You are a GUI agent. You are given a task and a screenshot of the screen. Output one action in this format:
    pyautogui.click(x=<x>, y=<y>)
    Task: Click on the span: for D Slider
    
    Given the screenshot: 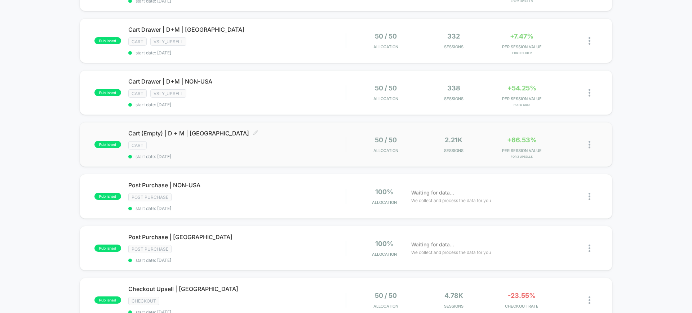 What is the action you would take?
    pyautogui.click(x=521, y=53)
    